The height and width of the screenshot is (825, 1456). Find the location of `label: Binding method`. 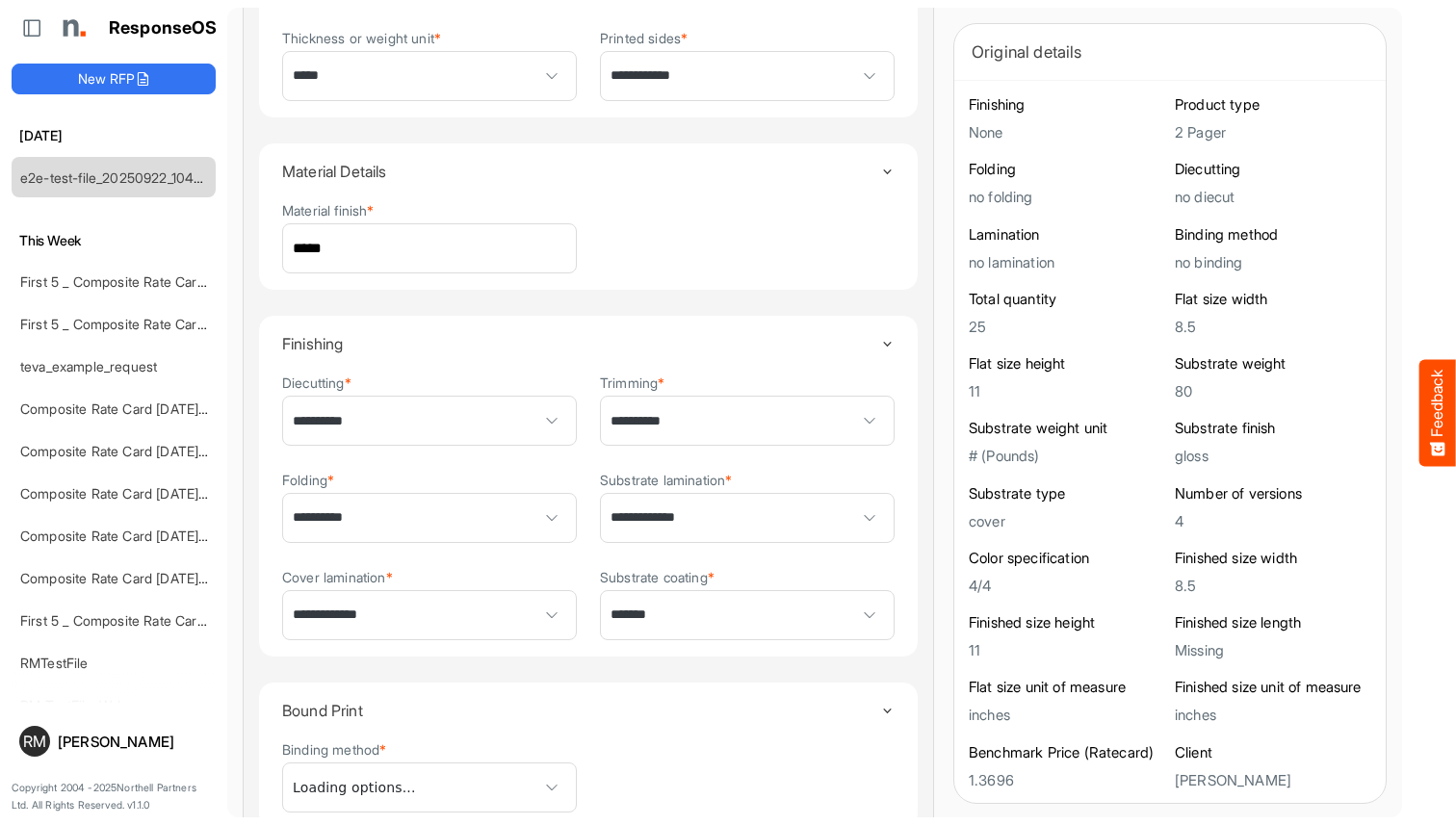

label: Binding method is located at coordinates (335, 749).